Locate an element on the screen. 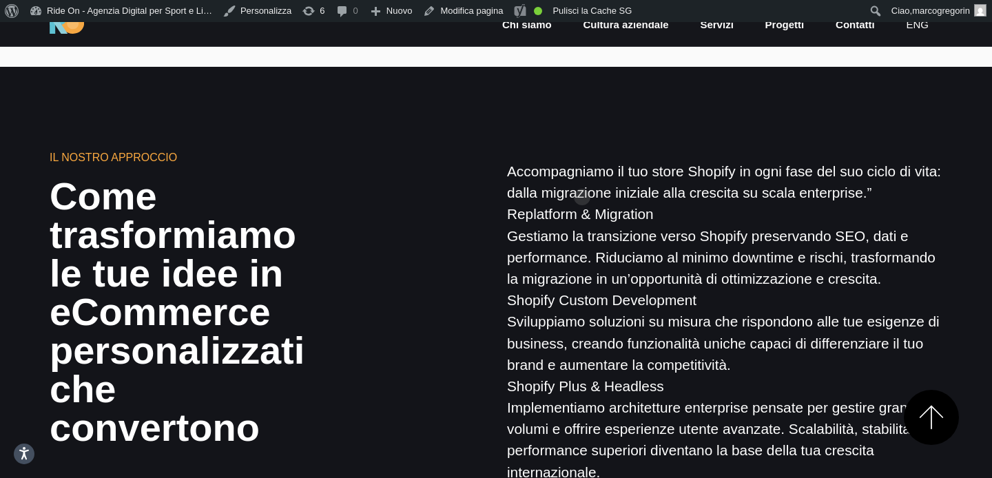 Image resolution: width=992 pixels, height=478 pixels. a: Chi siamo is located at coordinates (527, 25).